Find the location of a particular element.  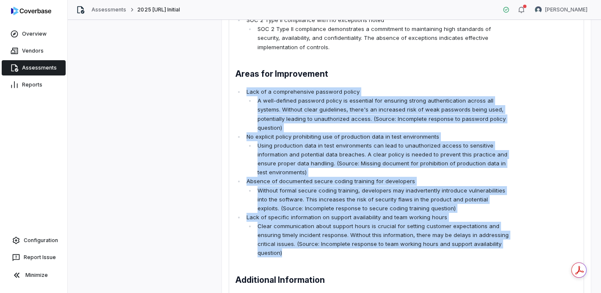

li: Clear communication about support hours is crucial for setting customer expectations and ensuring... is located at coordinates (382, 239).